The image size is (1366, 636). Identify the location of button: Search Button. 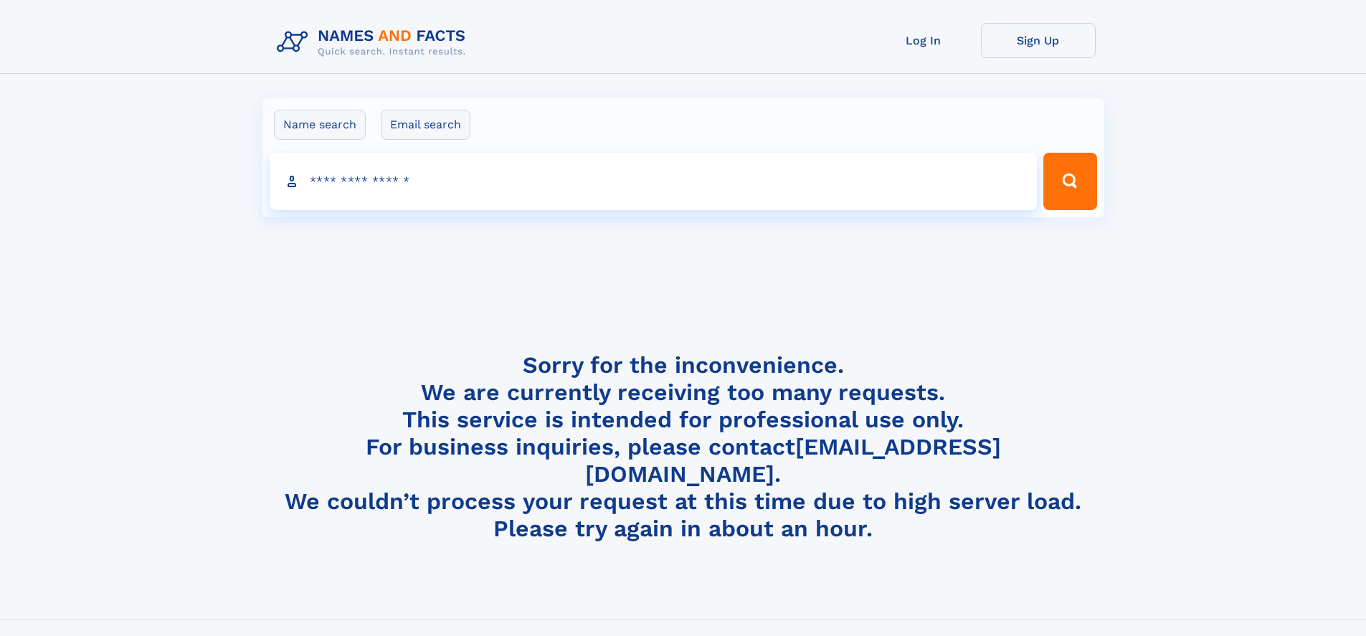
(1070, 181).